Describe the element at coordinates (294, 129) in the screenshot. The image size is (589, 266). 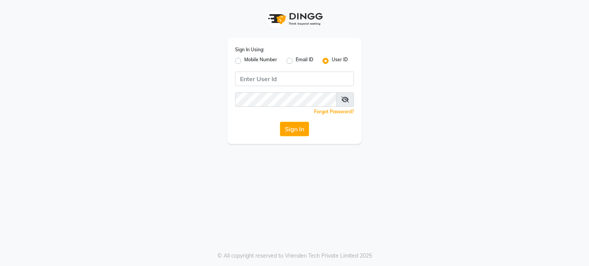
I see `button: Sign In` at that location.